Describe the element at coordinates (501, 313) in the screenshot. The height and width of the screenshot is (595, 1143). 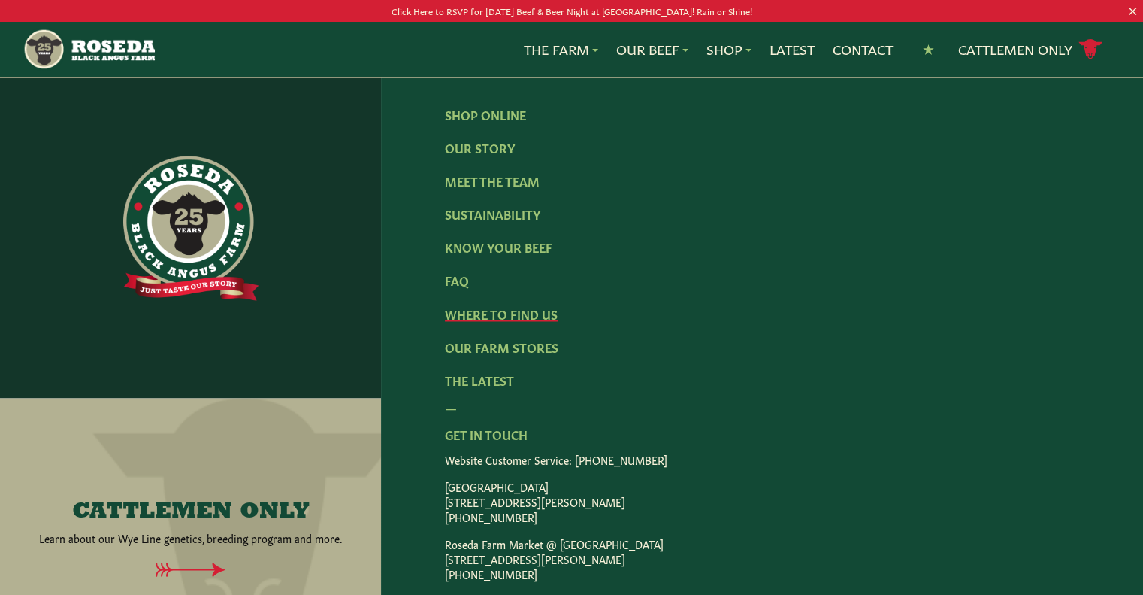
I see `a: Where To Find Us` at that location.